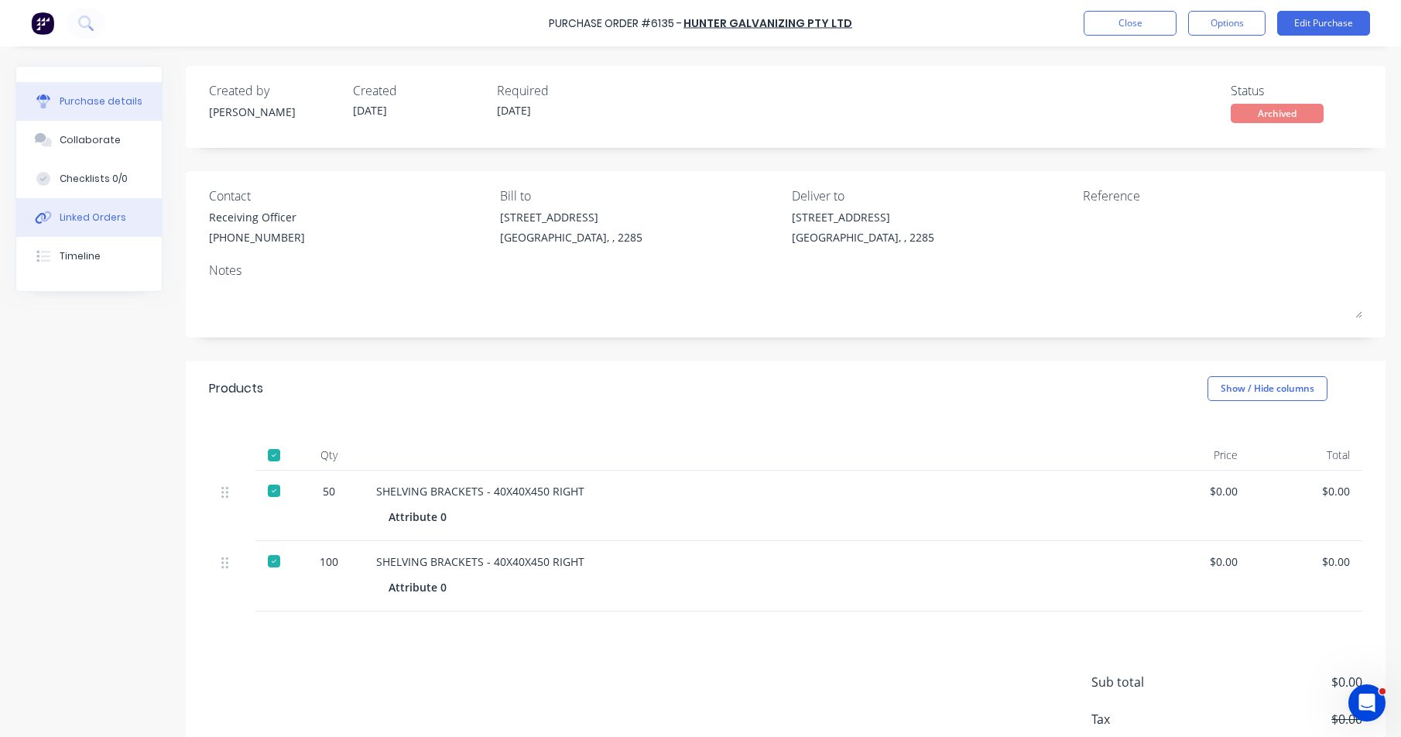  I want to click on div: Created by, so click(275, 91).